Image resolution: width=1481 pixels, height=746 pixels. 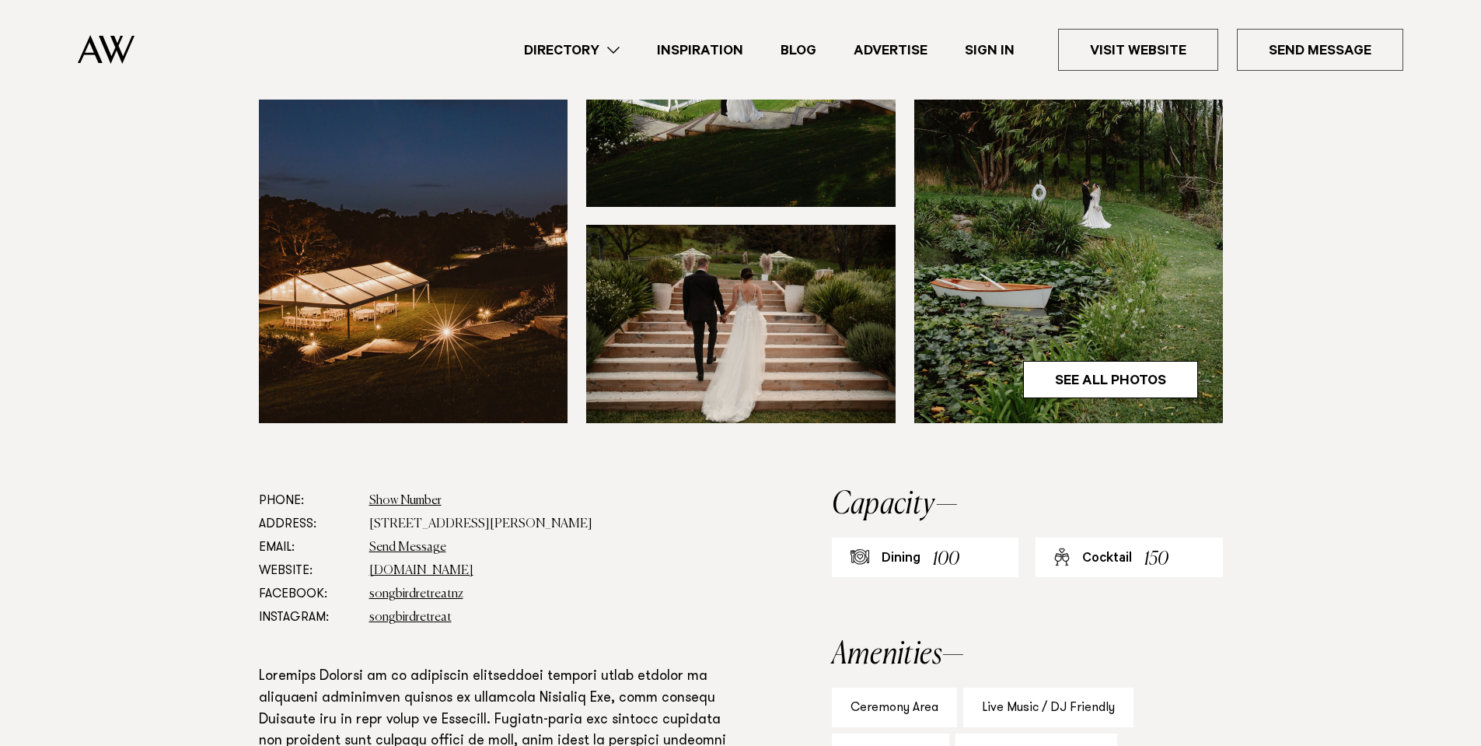 I want to click on div: Dining, so click(x=901, y=559).